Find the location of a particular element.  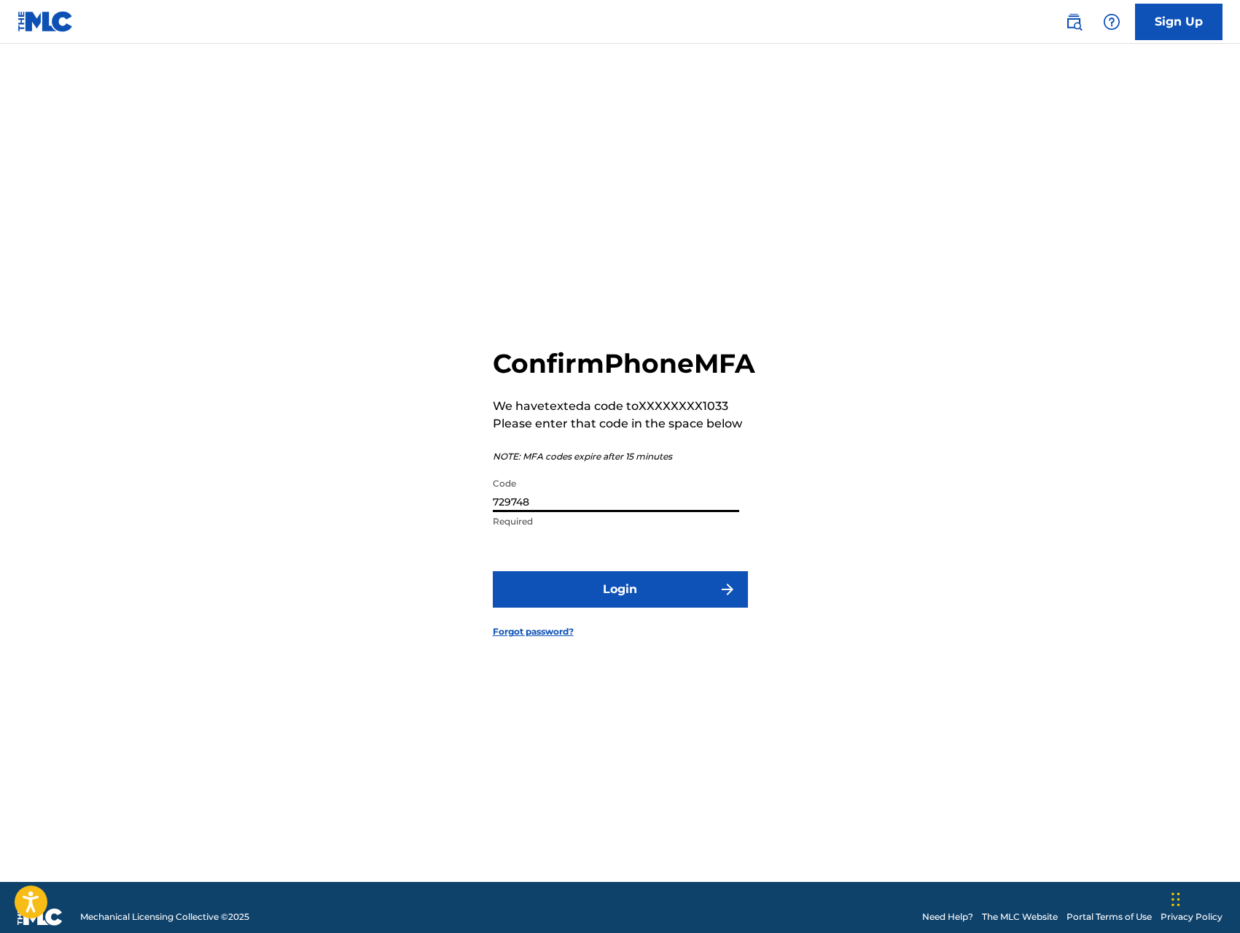

img: f7272a7cc735f4ea7f67.svg is located at coordinates (728, 589).